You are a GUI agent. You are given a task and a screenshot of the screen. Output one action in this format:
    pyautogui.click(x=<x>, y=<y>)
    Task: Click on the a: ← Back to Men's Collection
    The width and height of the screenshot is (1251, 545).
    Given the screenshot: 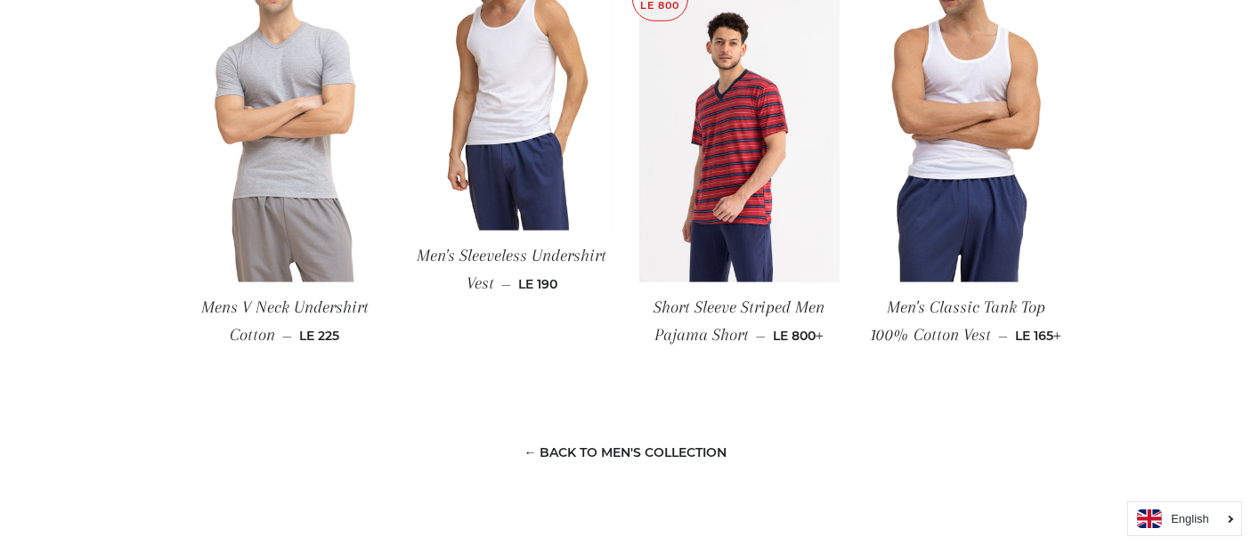 What is the action you would take?
    pyautogui.click(x=626, y=452)
    